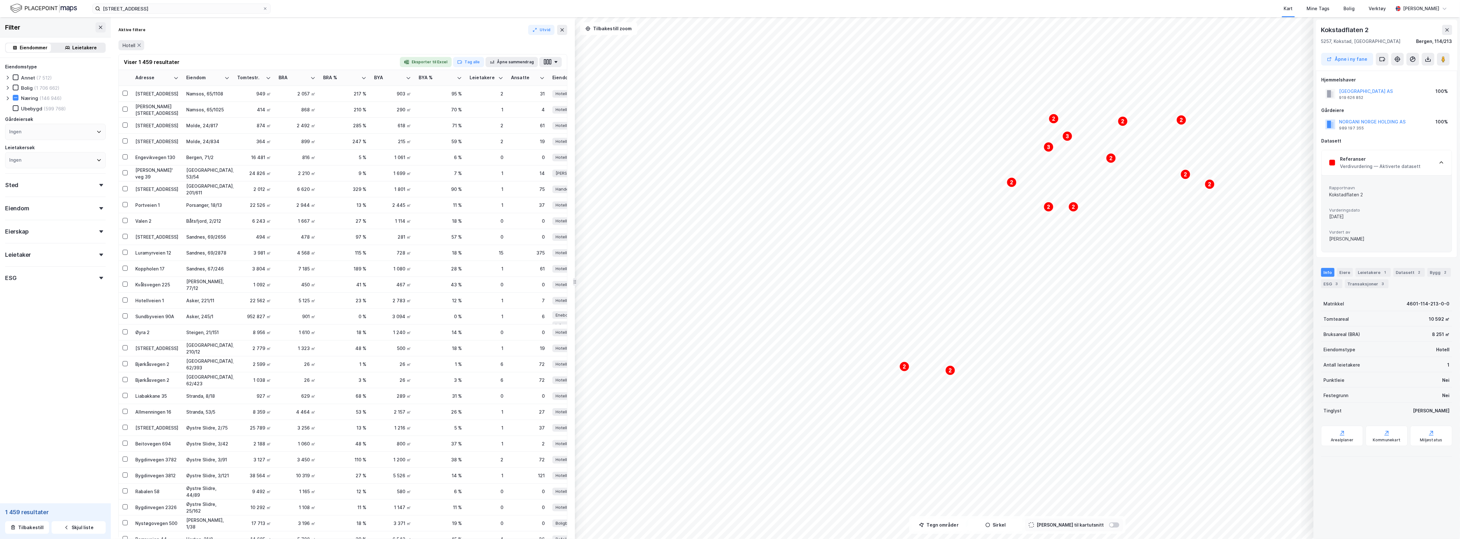 Image resolution: width=1460 pixels, height=539 pixels. I want to click on div: 1 %, so click(345, 364).